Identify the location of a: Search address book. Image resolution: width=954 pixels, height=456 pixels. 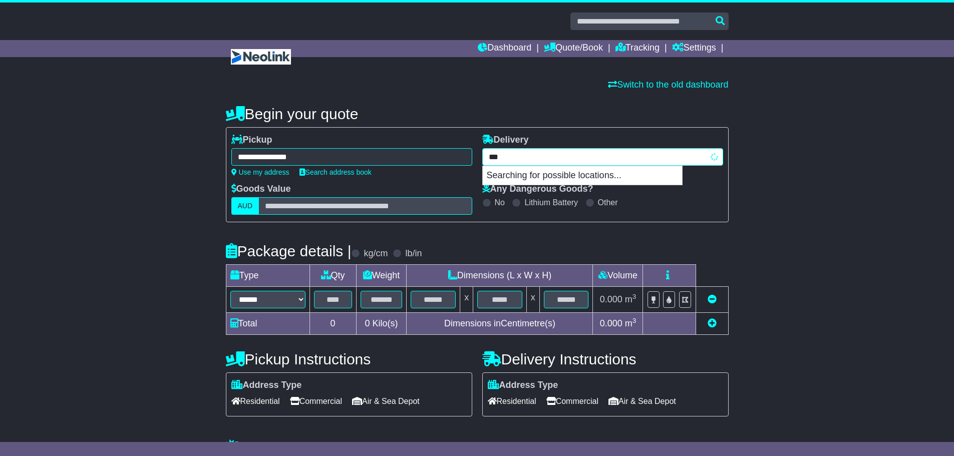
(335, 172).